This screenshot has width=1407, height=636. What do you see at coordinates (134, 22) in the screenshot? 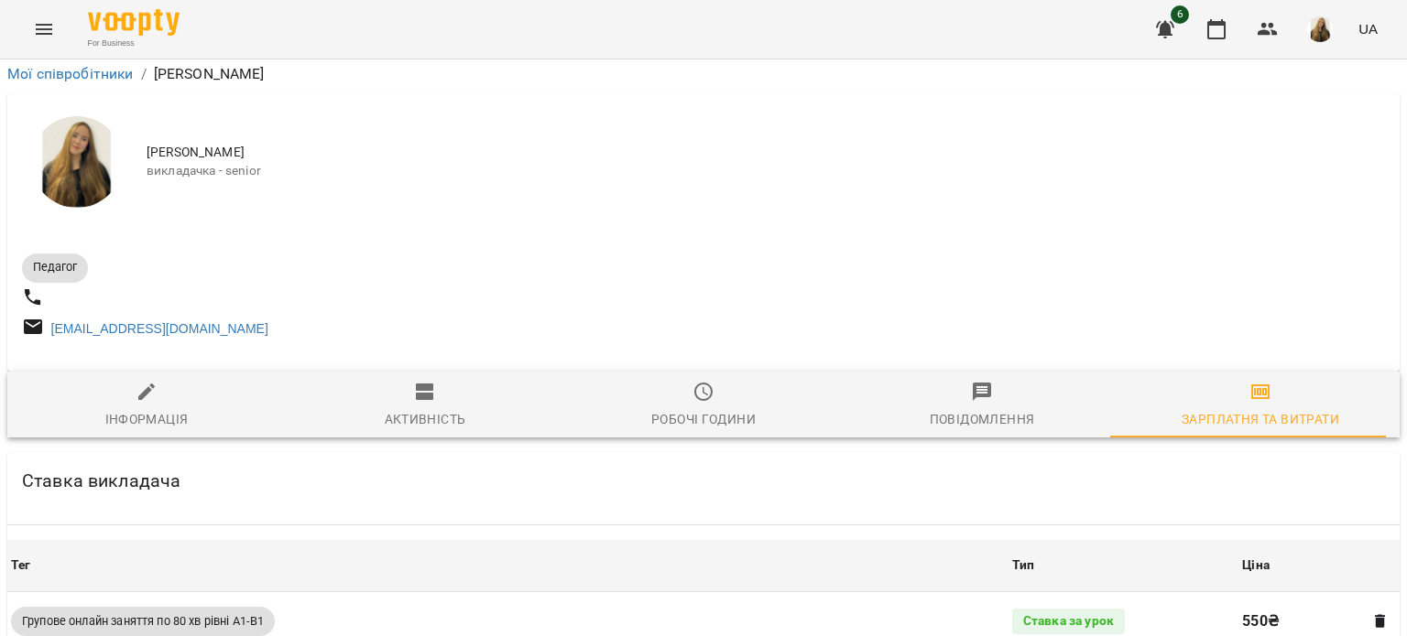
I see `img: Voopty Logo` at bounding box center [134, 22].